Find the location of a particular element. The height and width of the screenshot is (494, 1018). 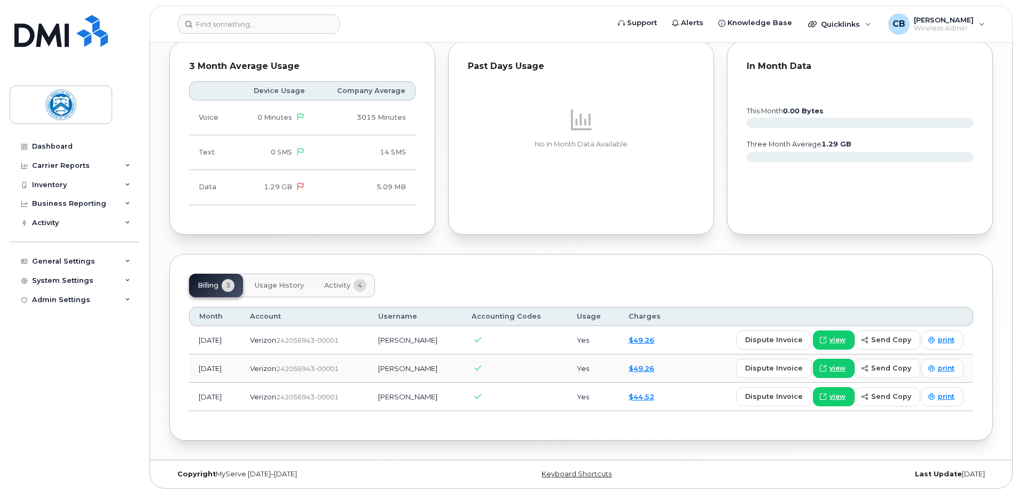

span: Knowledge Base is located at coordinates (760, 23).